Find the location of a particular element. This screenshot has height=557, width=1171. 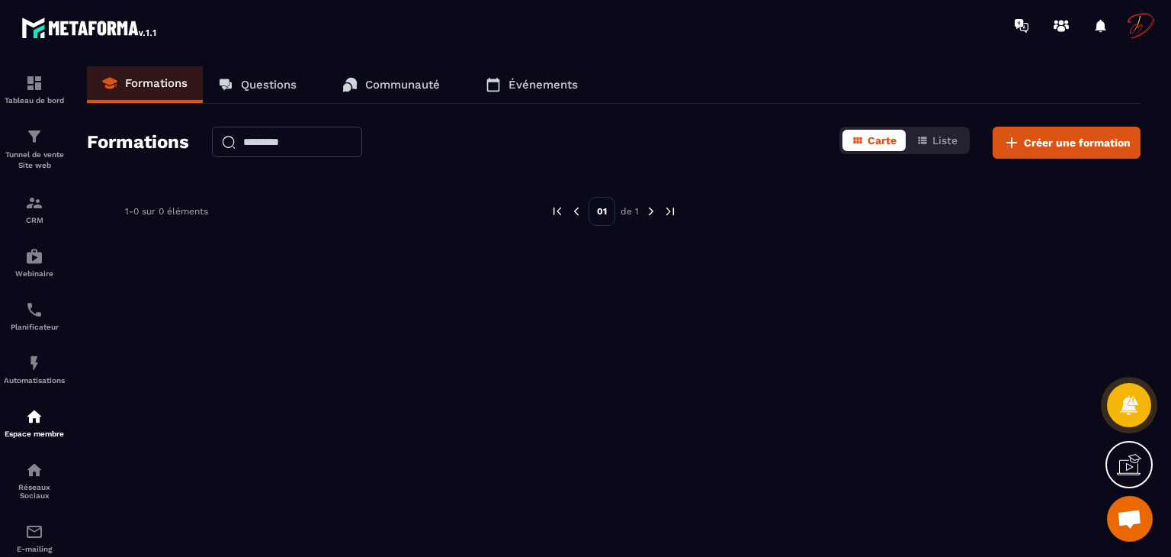

img: social-network is located at coordinates (34, 470).